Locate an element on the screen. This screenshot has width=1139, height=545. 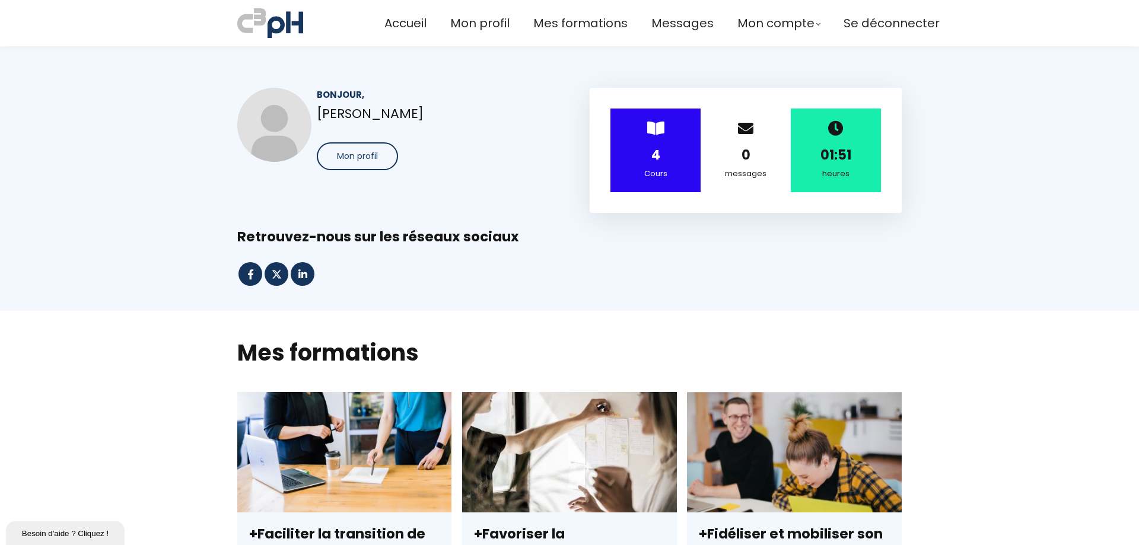
a: Mes formations is located at coordinates (580, 23).